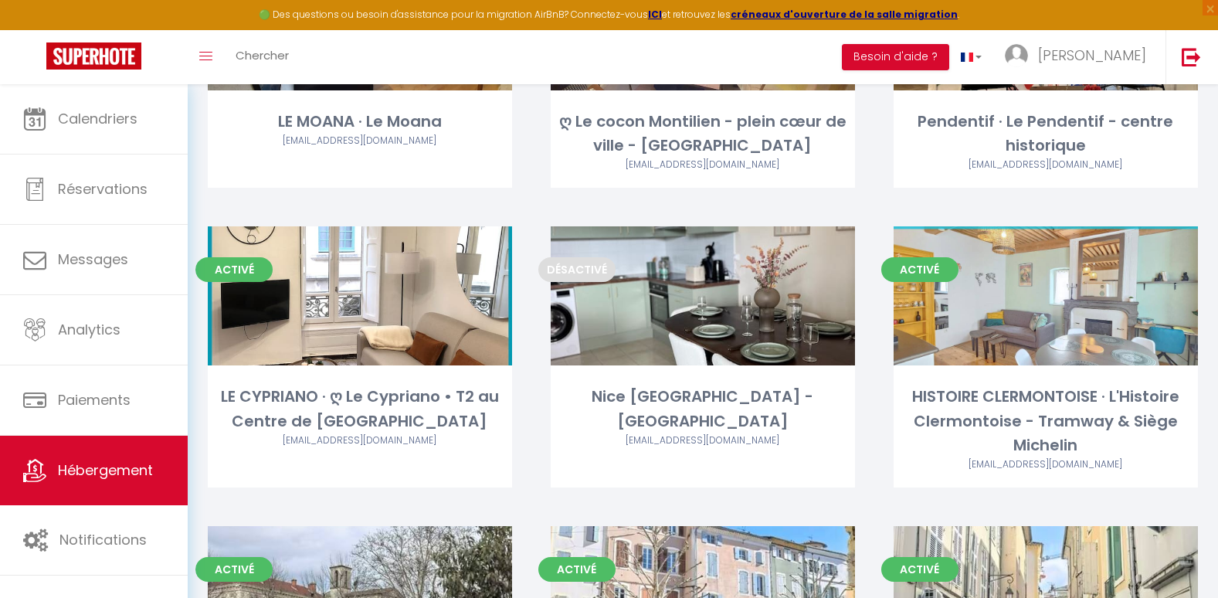 This screenshot has height=598, width=1218. Describe the element at coordinates (36, 29) in the screenshot. I see `button: Ouvrir le widget de chat LiveChat` at that location.